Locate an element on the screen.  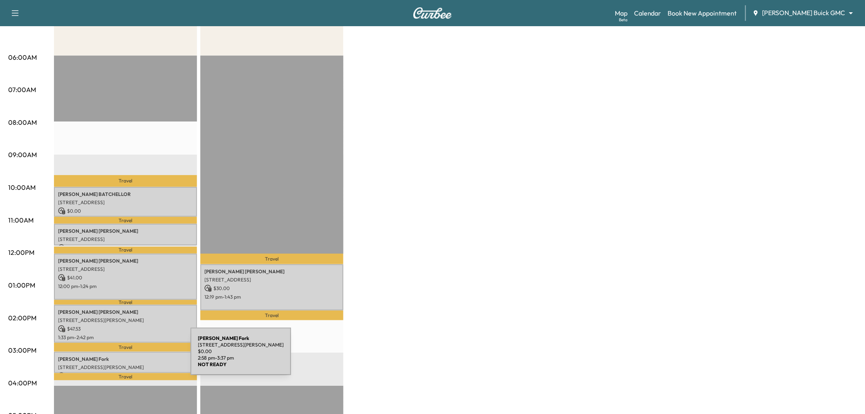
p: 11:00AM is located at coordinates (21, 220).